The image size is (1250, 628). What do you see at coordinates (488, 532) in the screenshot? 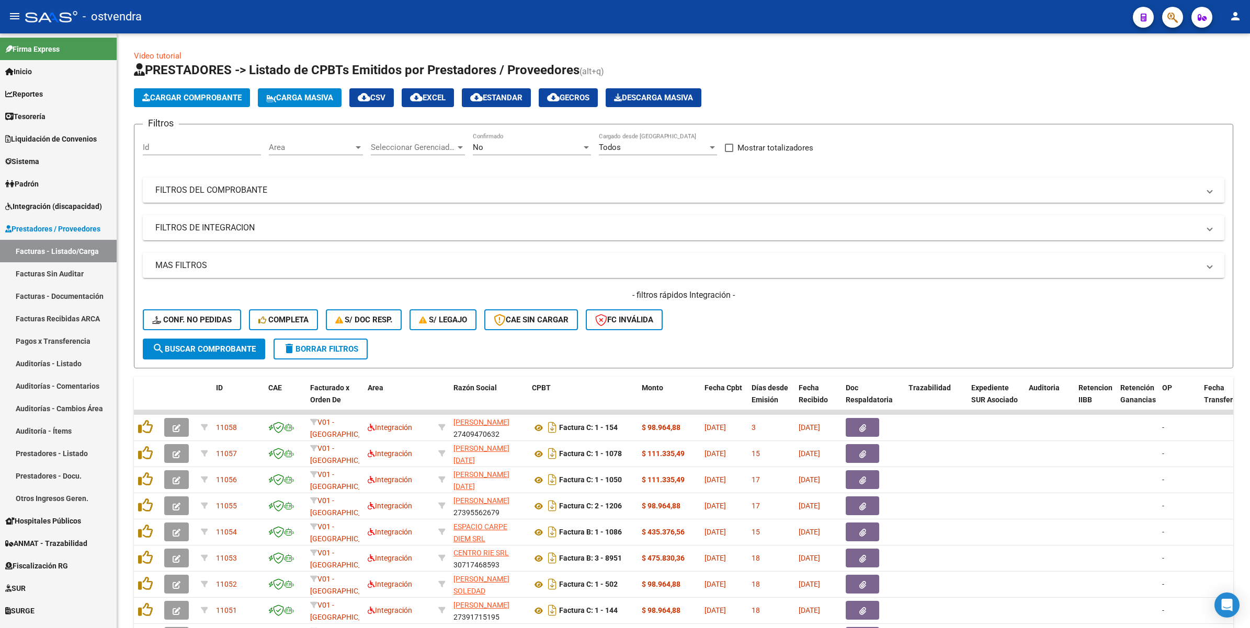
I see `div: 30717056295` at bounding box center [488, 532].